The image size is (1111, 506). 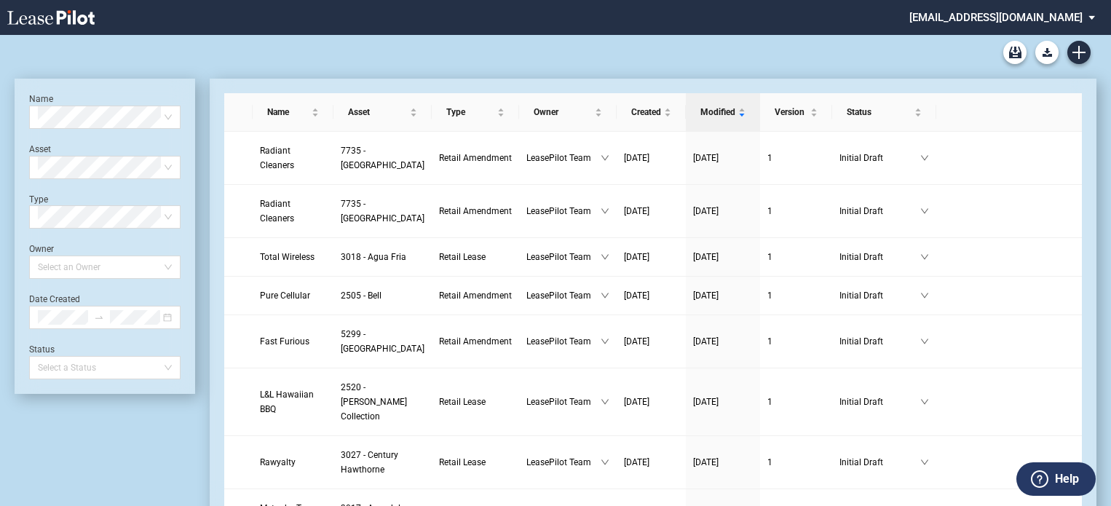 What do you see at coordinates (277, 211) in the screenshot?
I see `span: Radiant Cleaners` at bounding box center [277, 211].